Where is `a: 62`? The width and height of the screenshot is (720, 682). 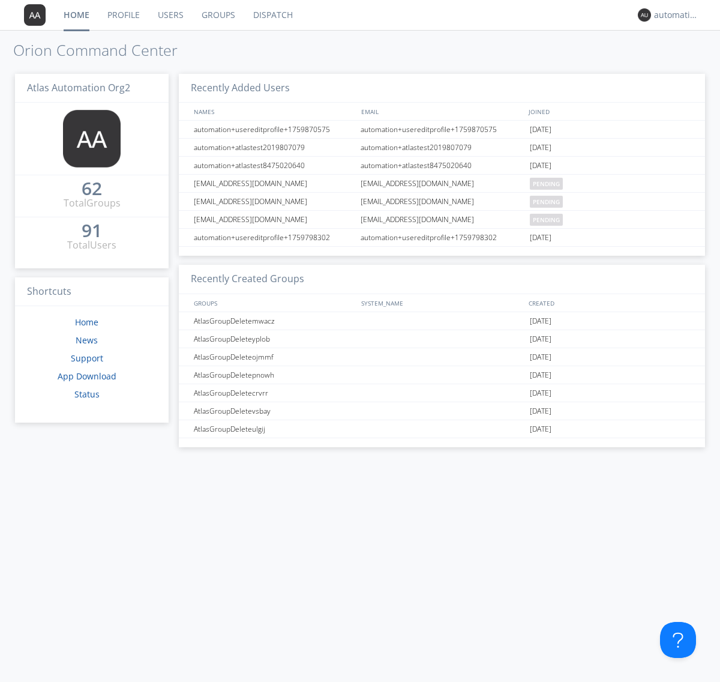 a: 62 is located at coordinates (92, 189).